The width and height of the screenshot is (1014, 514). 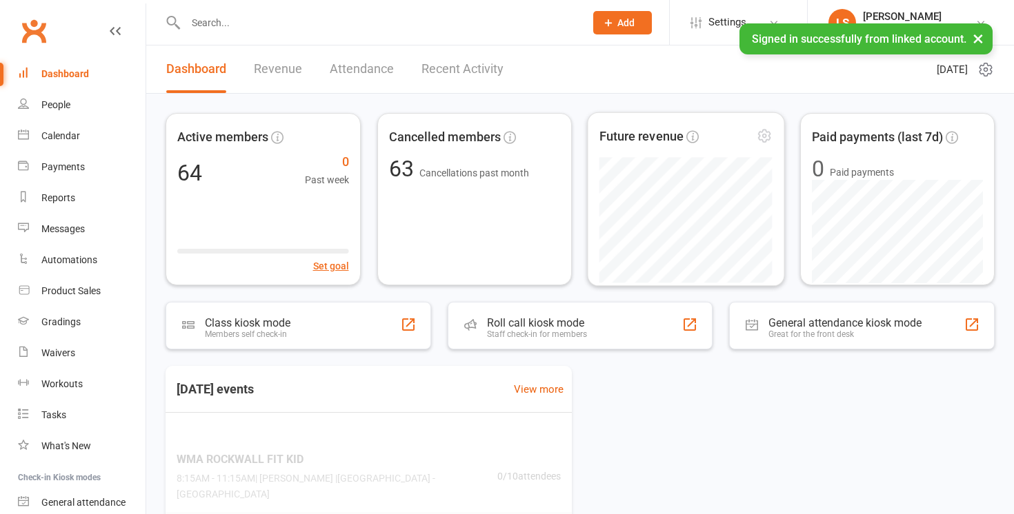 I want to click on span: Signed in successfully from linked account., so click(x=859, y=39).